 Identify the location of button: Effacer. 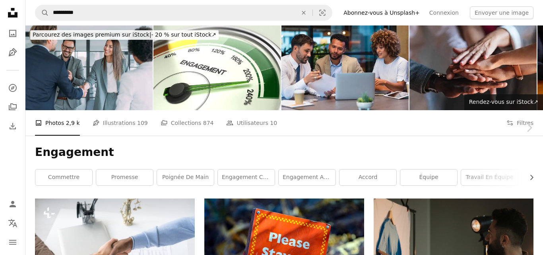
(304, 13).